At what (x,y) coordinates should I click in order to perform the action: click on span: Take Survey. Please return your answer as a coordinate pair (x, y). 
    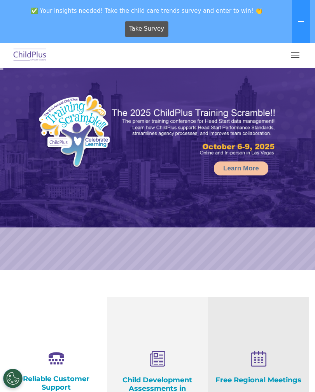
    Looking at the image, I should click on (146, 29).